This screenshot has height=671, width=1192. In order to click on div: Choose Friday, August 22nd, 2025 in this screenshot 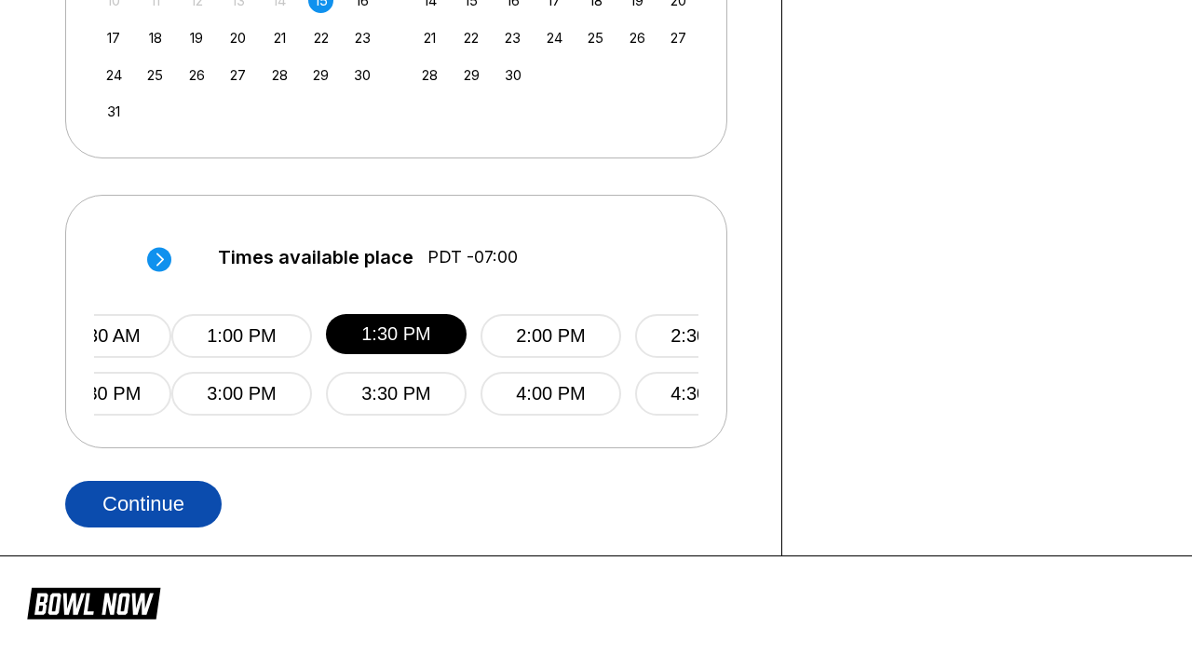, I will do `click(320, 37)`.